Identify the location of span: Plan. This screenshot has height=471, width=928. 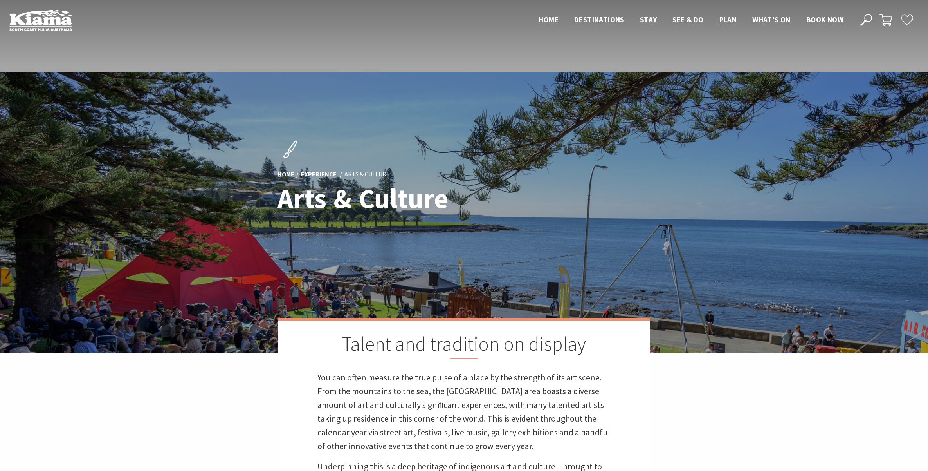
(728, 20).